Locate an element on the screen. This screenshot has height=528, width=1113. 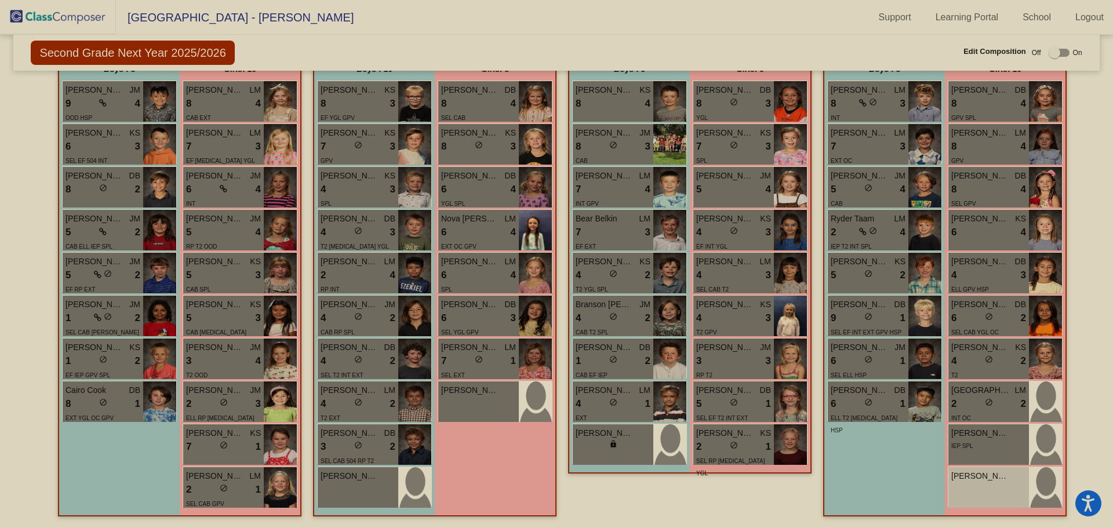
span: YGL is located at coordinates (702, 118).